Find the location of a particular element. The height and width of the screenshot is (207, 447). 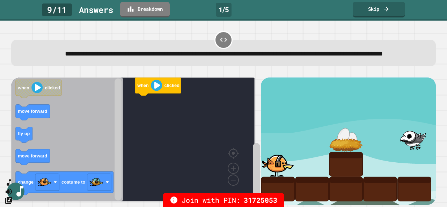

button: Mute music is located at coordinates (9, 192).